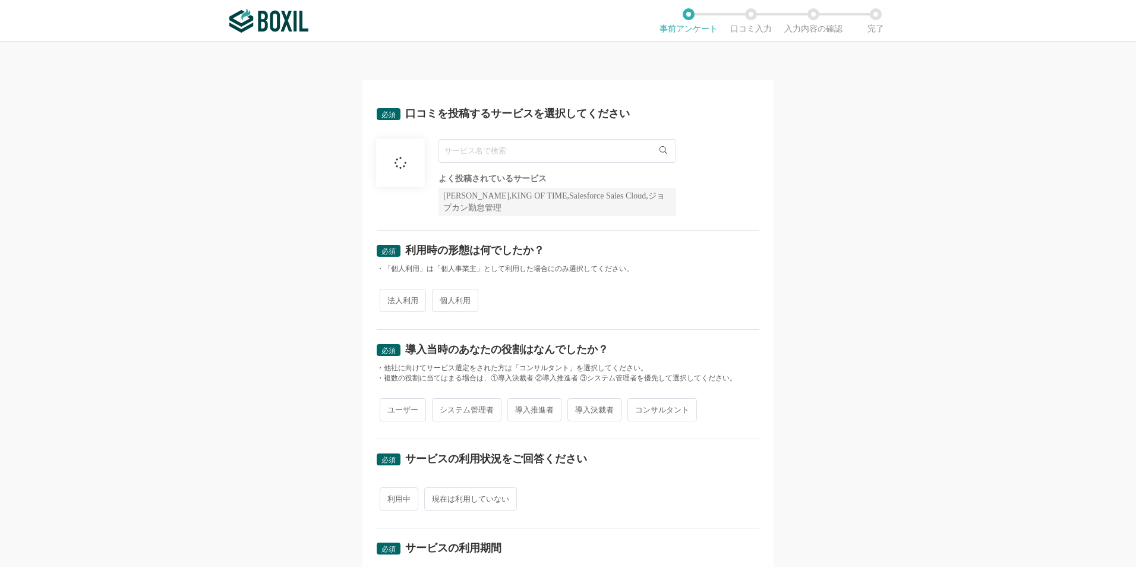  Describe the element at coordinates (403, 409) in the screenshot. I see `span: ユーザー` at that location.